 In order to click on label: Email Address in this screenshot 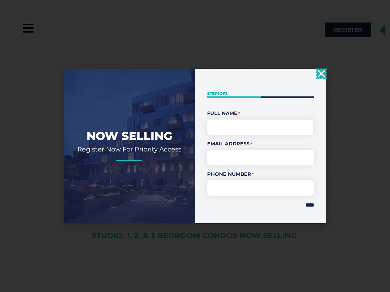, I will do `click(260, 144)`.